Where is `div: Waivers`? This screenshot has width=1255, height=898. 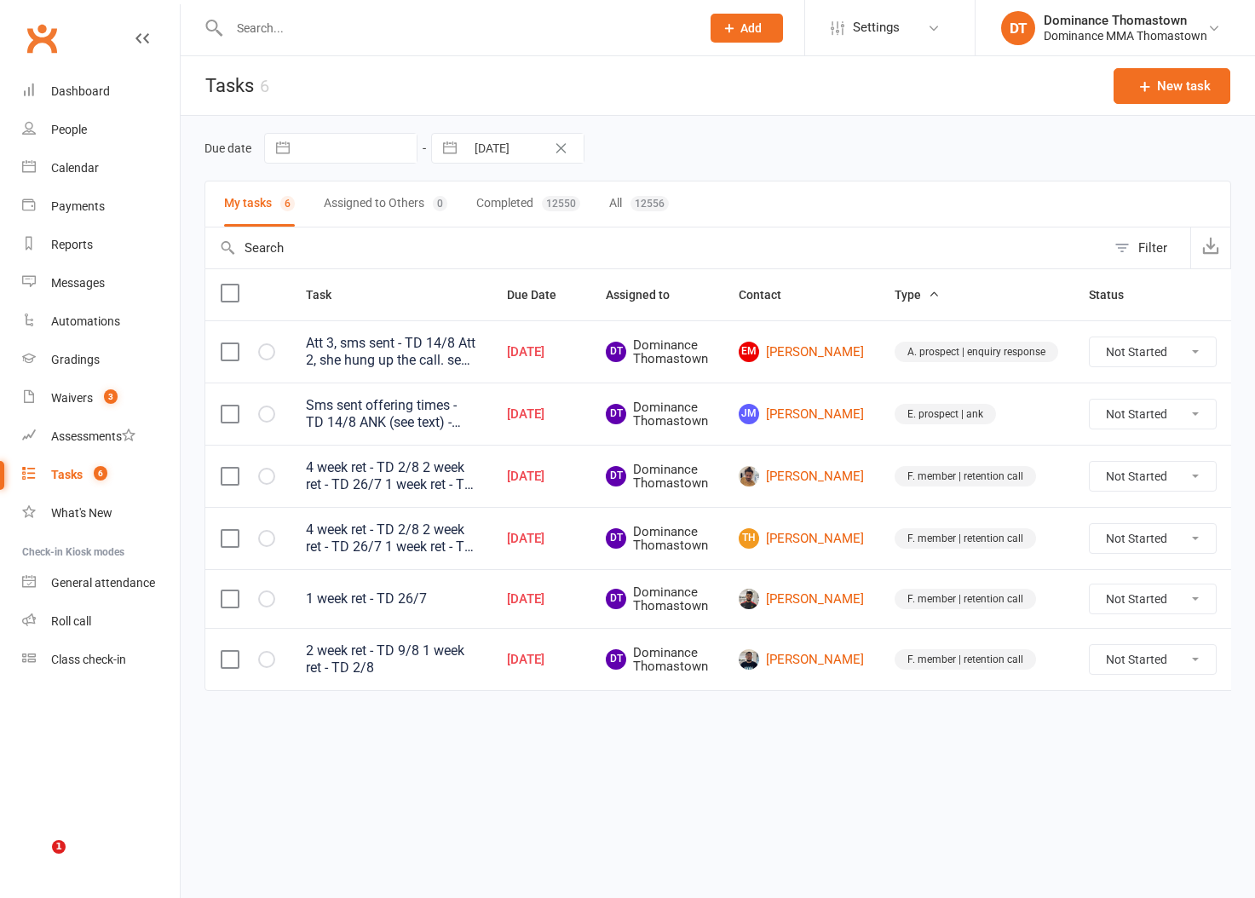 div: Waivers is located at coordinates (72, 398).